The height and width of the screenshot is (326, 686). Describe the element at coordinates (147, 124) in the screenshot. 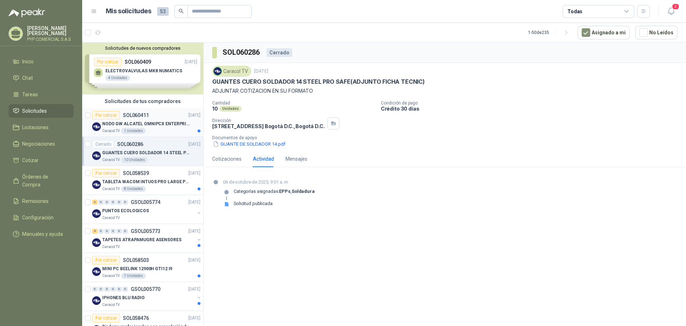

I see `p: NODO GW ALCATEL OMNIPCX ENTERPRISE SIP` at that location.